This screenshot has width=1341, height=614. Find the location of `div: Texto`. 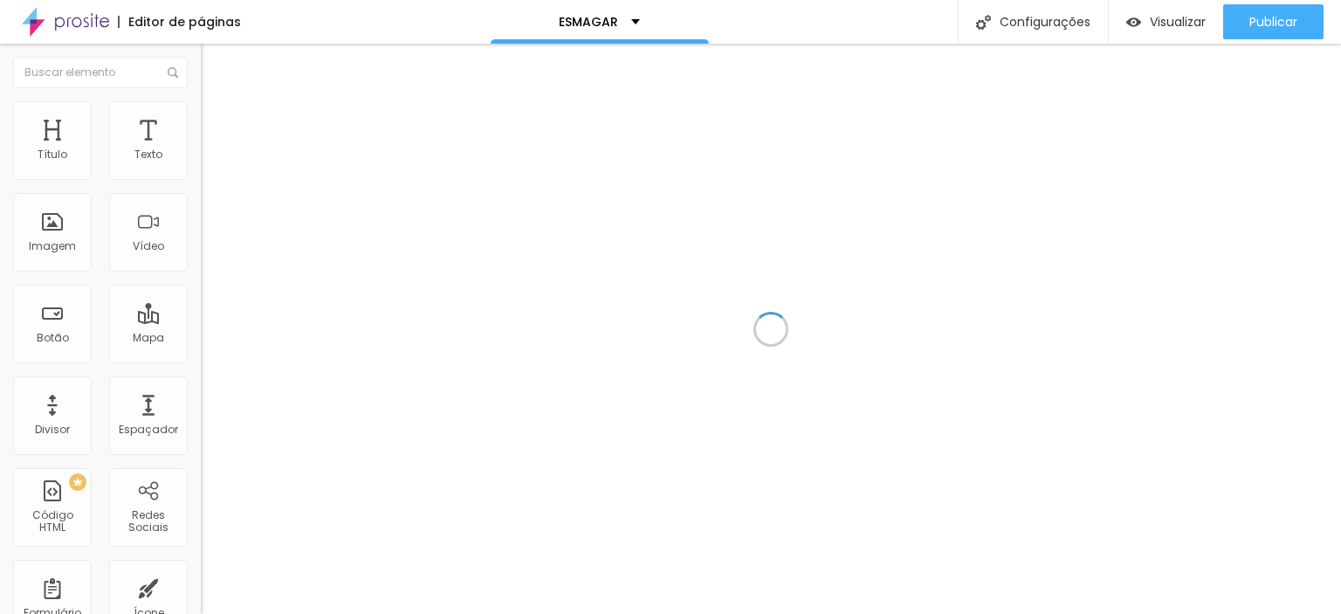

div: Texto is located at coordinates (148, 154).